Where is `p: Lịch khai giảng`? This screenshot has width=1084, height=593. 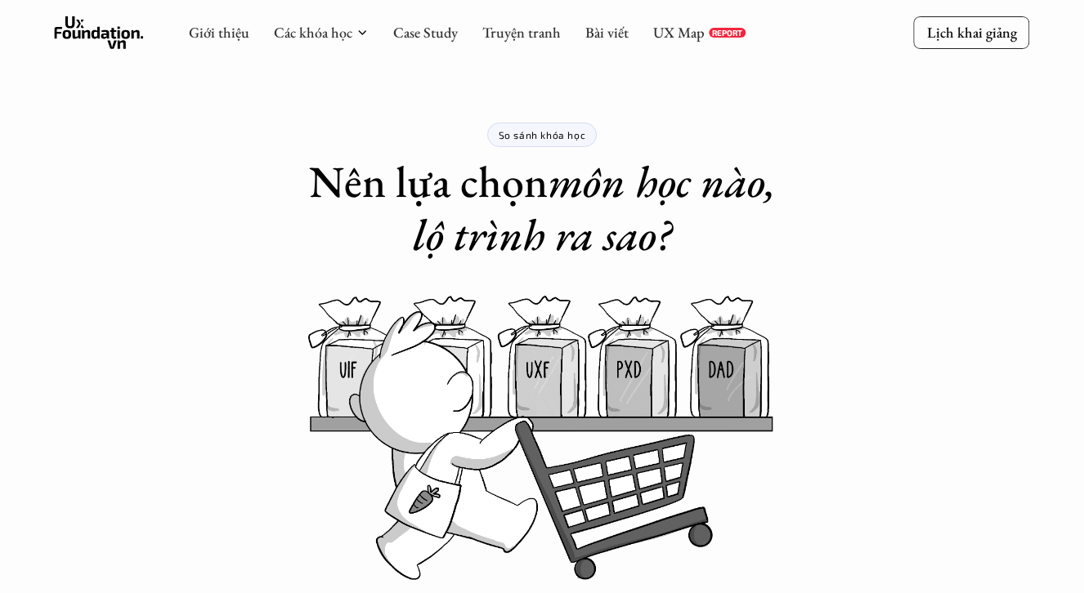 p: Lịch khai giảng is located at coordinates (972, 32).